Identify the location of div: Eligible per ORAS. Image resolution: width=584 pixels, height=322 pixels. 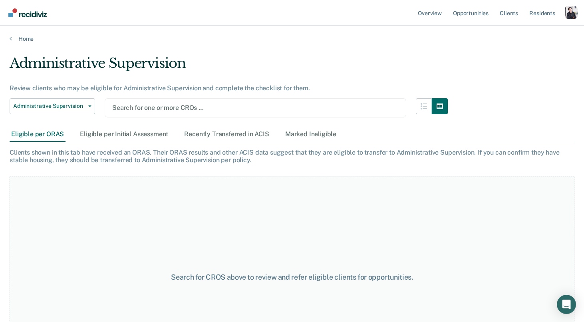
(38, 134).